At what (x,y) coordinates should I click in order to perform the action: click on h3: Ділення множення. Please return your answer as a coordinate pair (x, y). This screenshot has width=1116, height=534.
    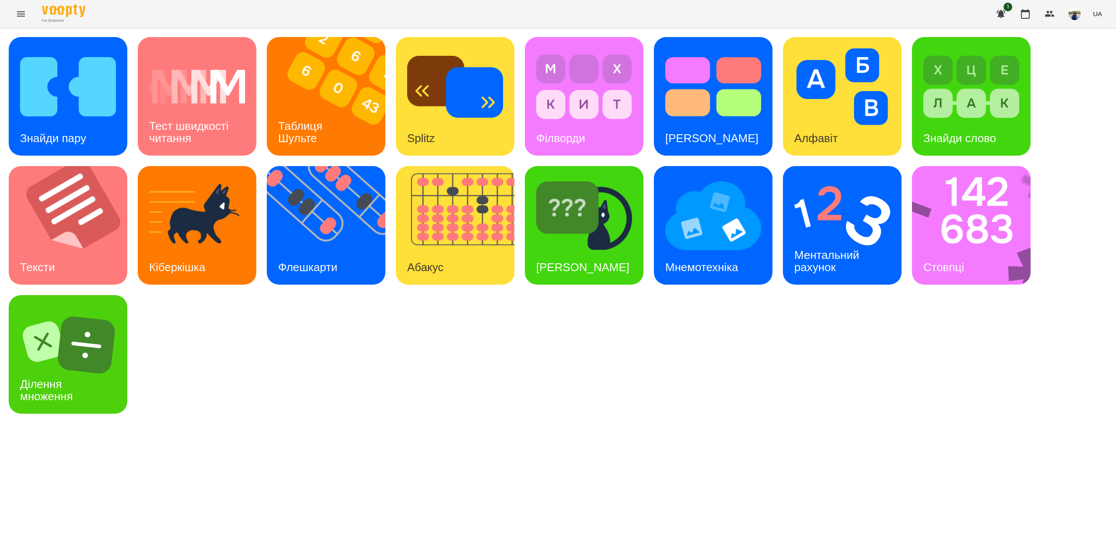
    Looking at the image, I should click on (46, 390).